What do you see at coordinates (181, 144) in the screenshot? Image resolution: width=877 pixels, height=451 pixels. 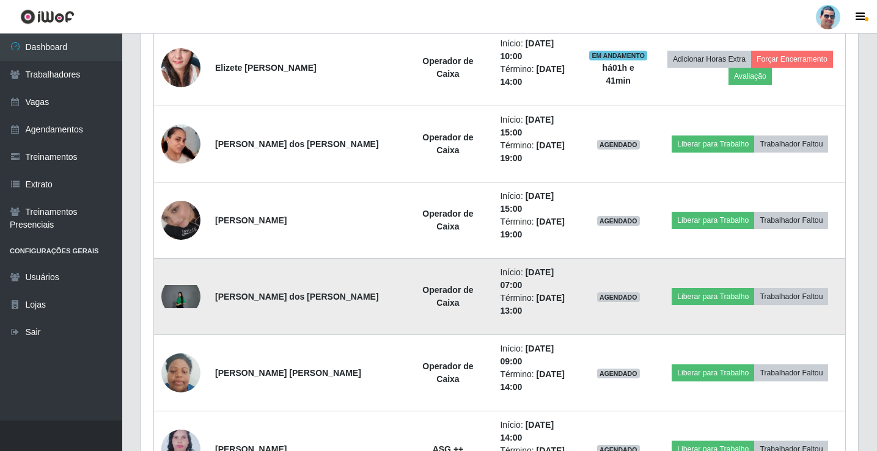 I see `img: 1757719645917.jpeg` at bounding box center [181, 144].